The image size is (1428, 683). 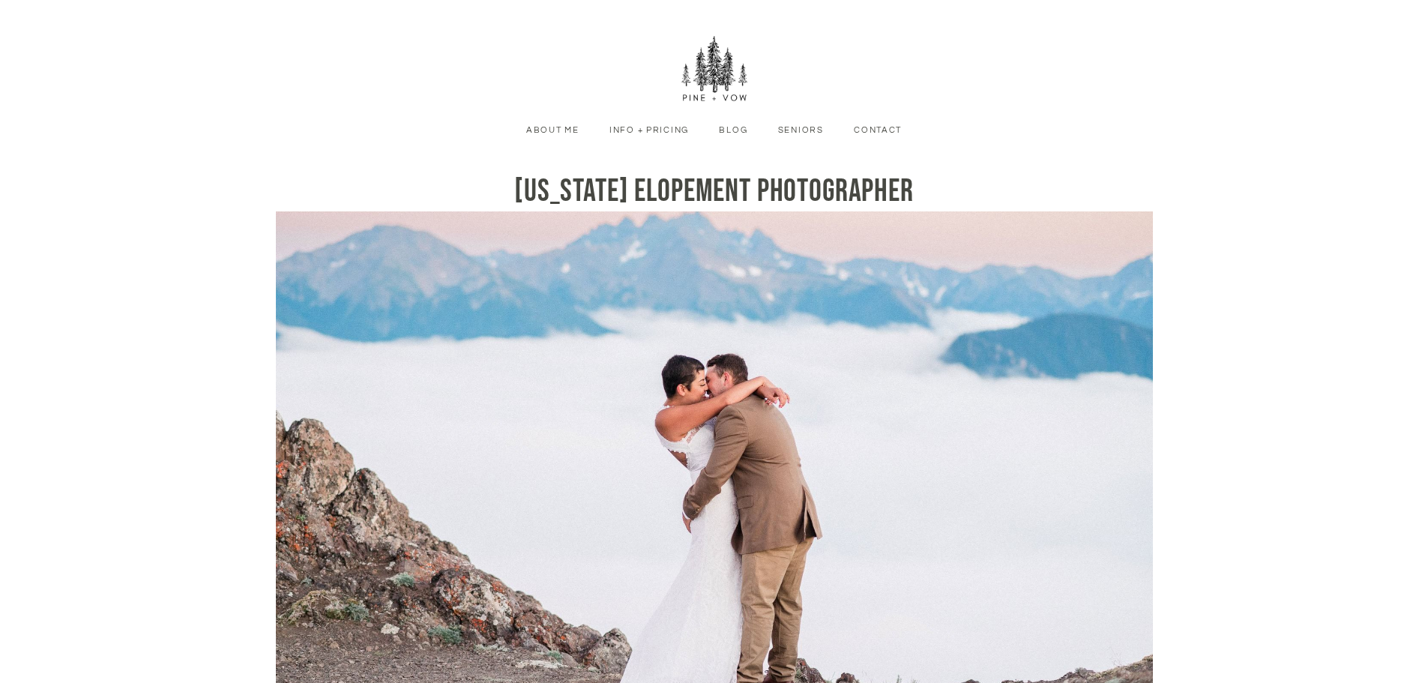 I want to click on a: Blog, so click(x=733, y=130).